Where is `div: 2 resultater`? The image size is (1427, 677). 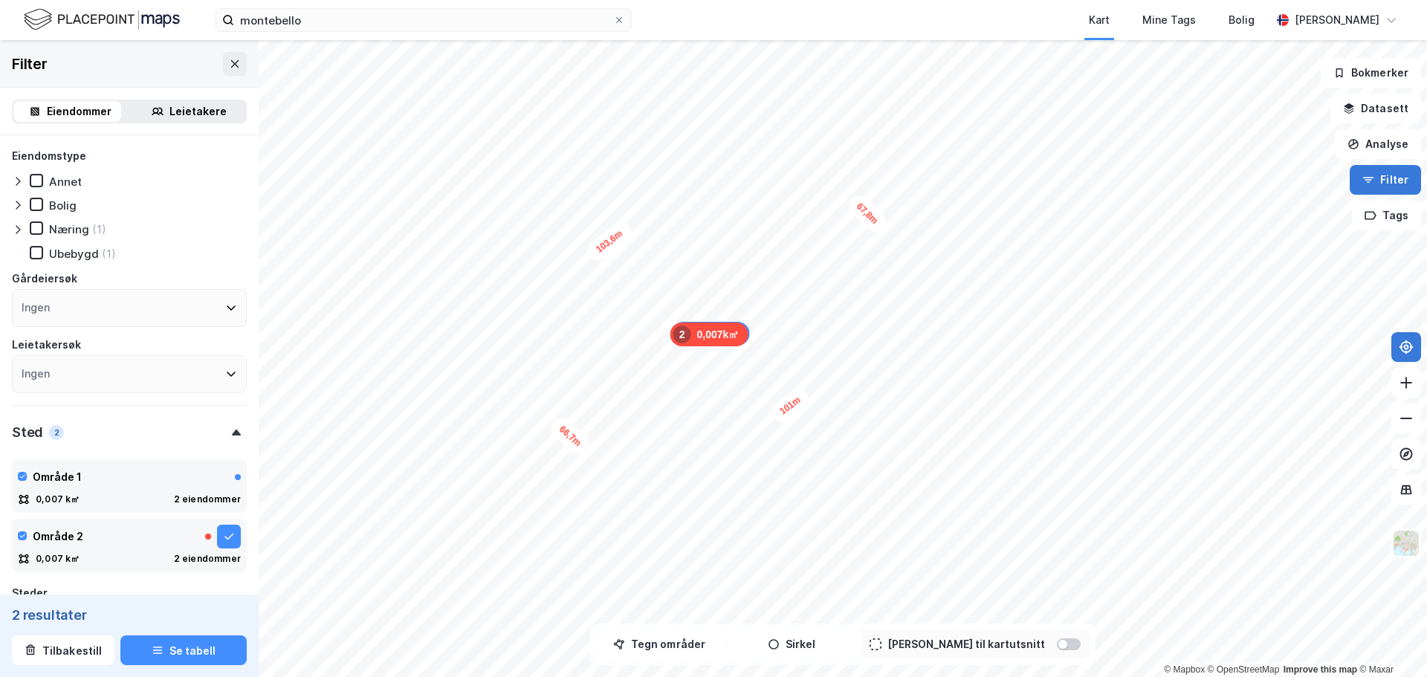 div: 2 resultater is located at coordinates (129, 615).